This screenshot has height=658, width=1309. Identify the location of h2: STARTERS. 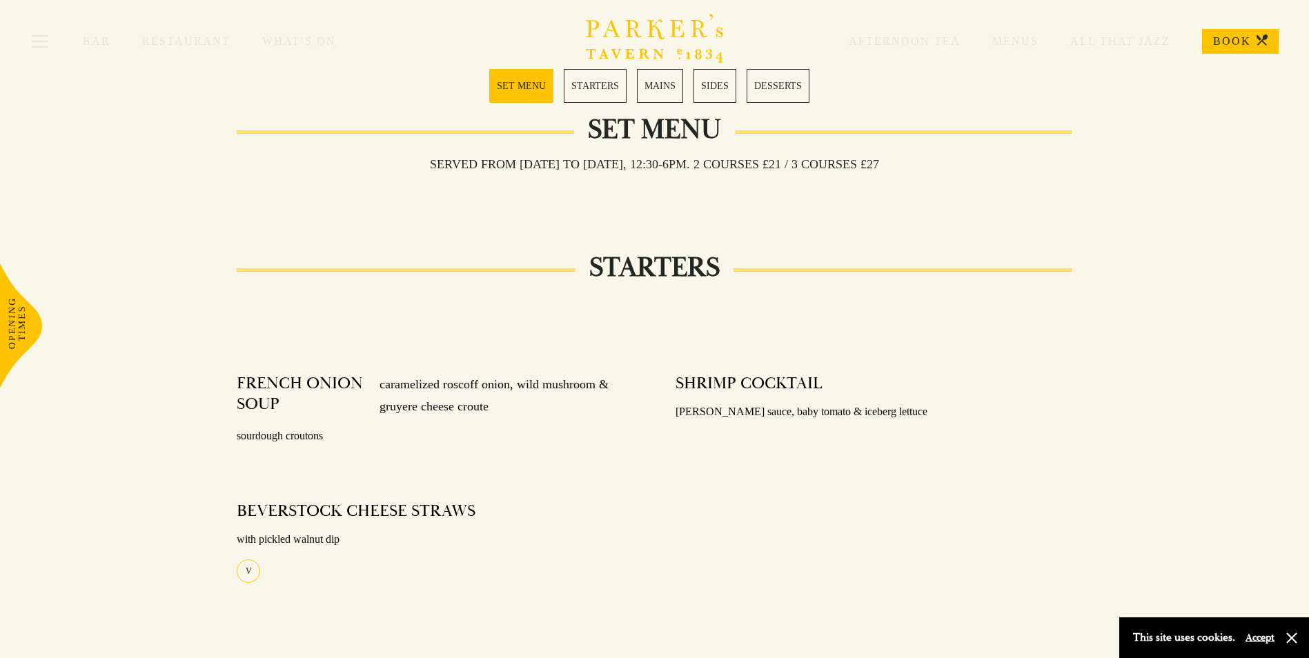
(654, 268).